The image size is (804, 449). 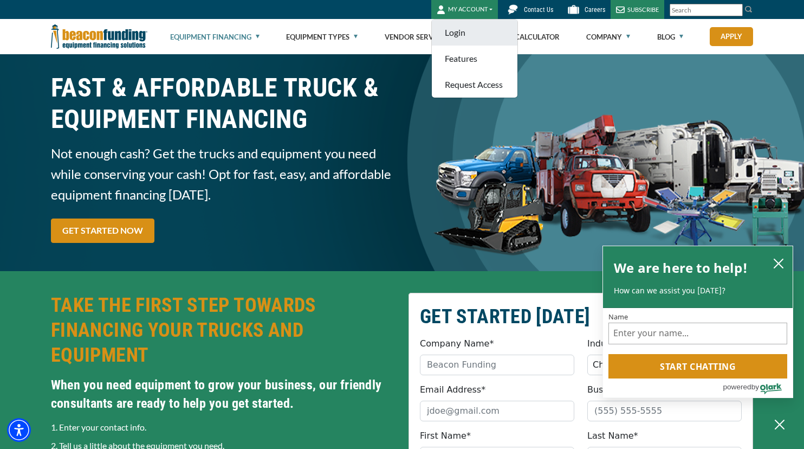 What do you see at coordinates (421, 37) in the screenshot?
I see `a: Vendor Services` at bounding box center [421, 37].